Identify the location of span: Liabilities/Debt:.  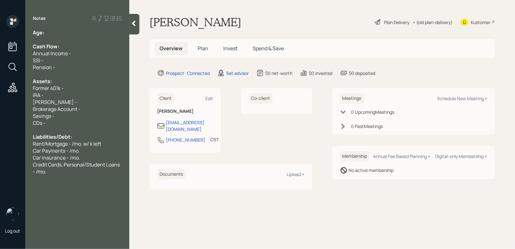
(52, 137).